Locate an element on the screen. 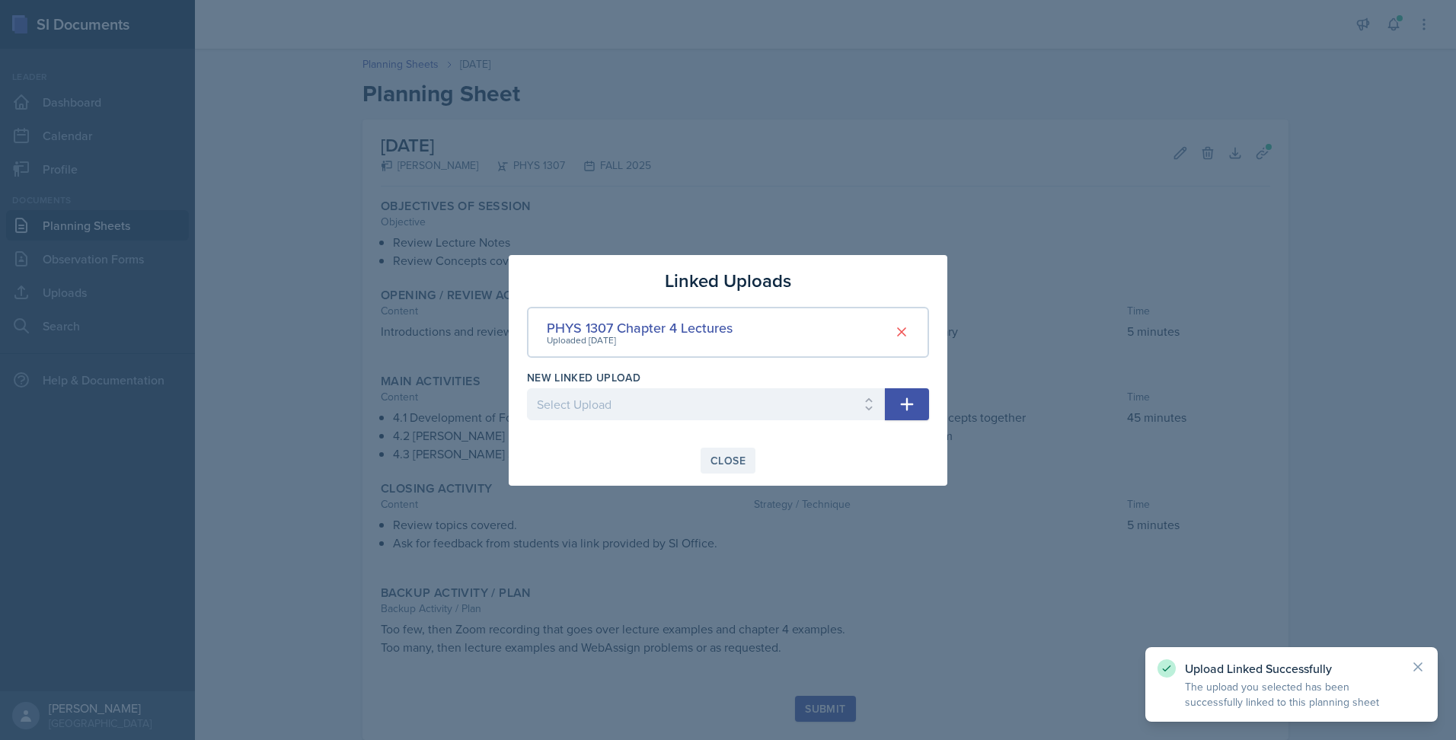  p: The upload you selected has been successfully linked to this planning sheet is located at coordinates (1292, 695).